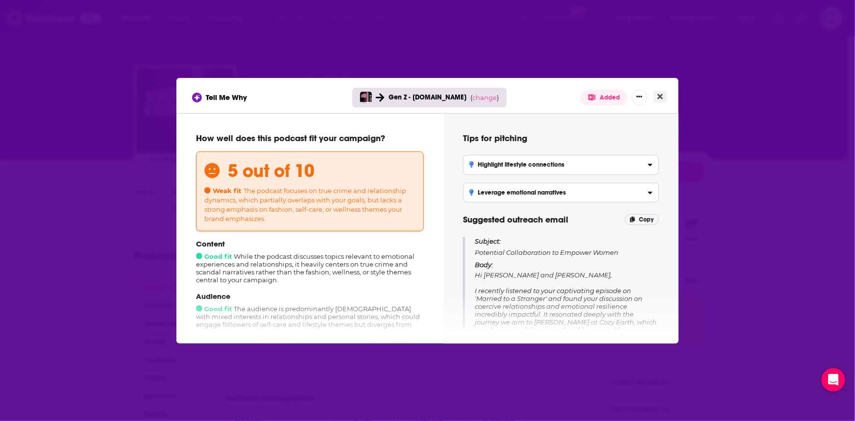  What do you see at coordinates (484, 265) in the screenshot?
I see `span: Body:` at bounding box center [484, 265].